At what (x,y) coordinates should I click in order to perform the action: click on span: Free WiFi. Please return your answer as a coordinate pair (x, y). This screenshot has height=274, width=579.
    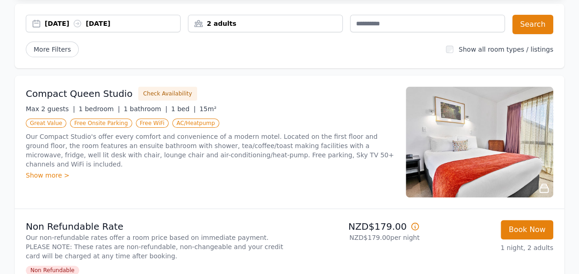
    Looking at the image, I should click on (152, 123).